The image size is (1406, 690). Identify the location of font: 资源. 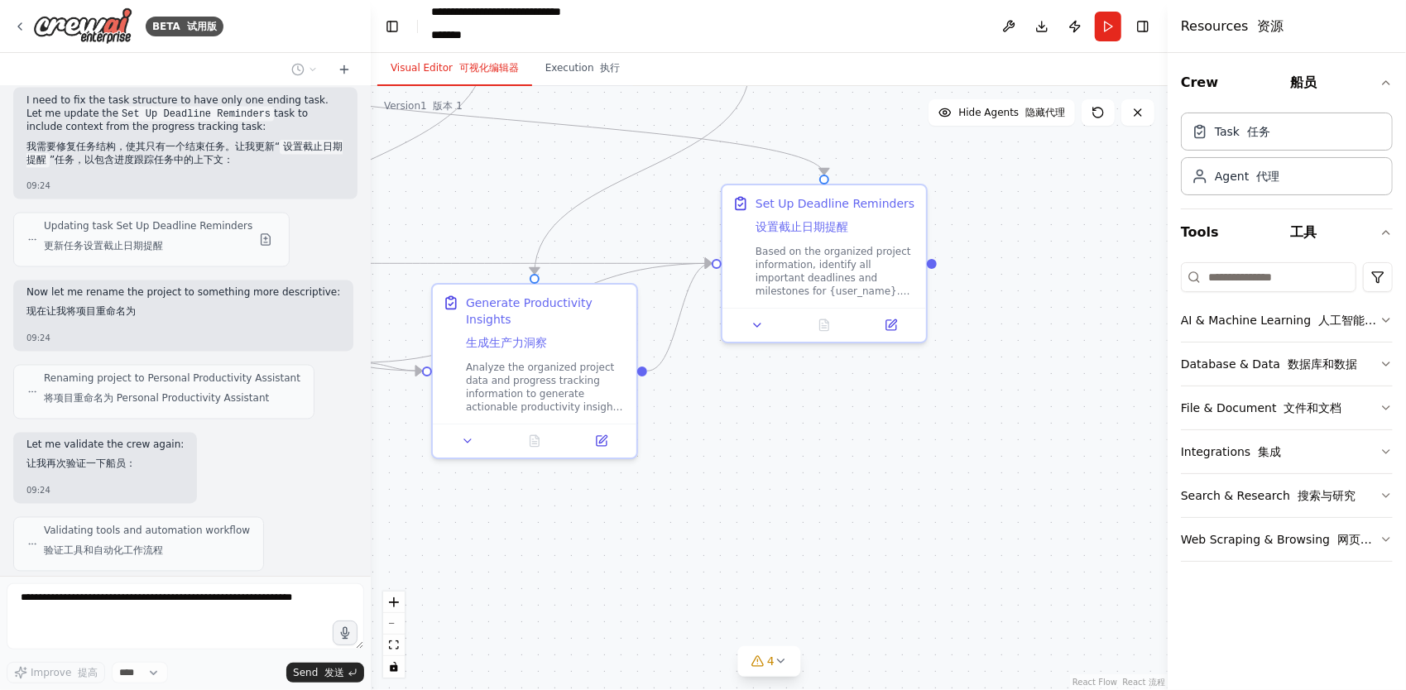
(1271, 26).